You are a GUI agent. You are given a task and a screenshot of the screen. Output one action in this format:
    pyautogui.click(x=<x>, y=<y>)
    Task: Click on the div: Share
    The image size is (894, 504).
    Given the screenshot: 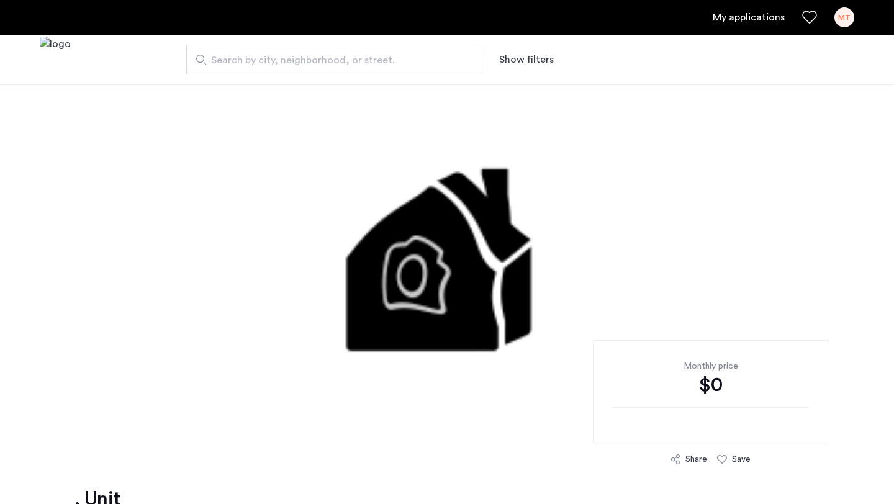 What is the action you would take?
    pyautogui.click(x=696, y=459)
    